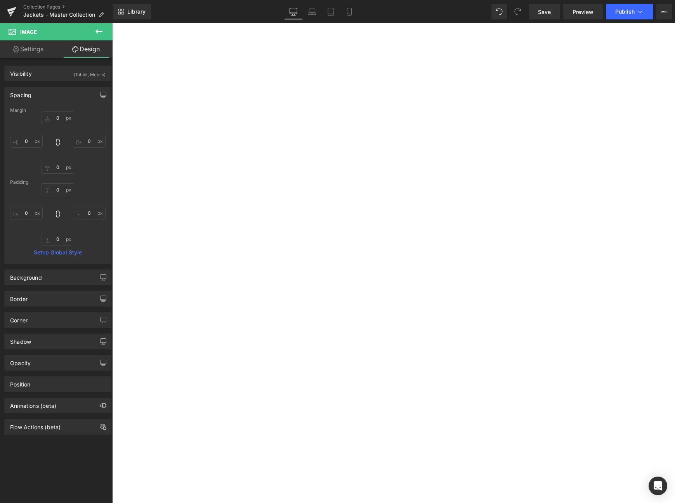 This screenshot has height=503, width=675. Describe the element at coordinates (625, 12) in the screenshot. I see `span: Publish` at that location.